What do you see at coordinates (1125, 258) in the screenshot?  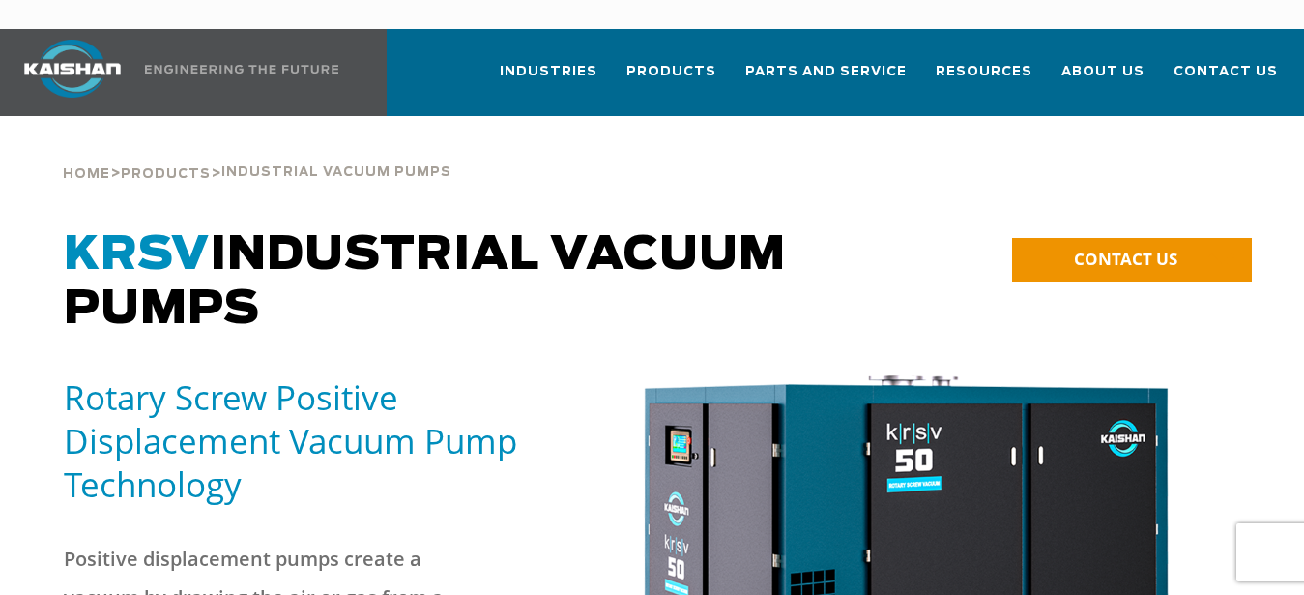 I see `span: CONTACT US` at bounding box center [1125, 258].